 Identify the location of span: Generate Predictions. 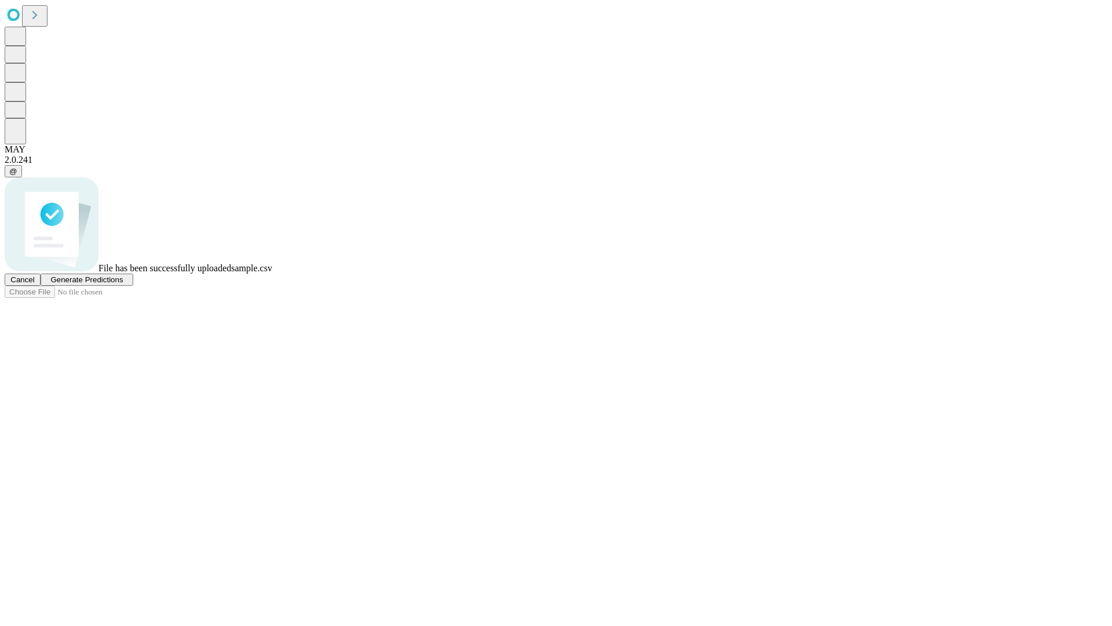
(86, 279).